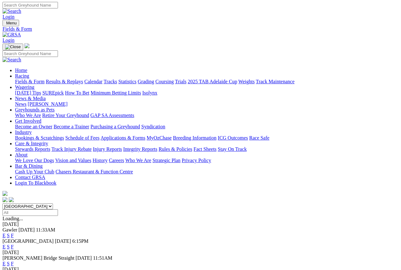 The width and height of the screenshot is (401, 270). What do you see at coordinates (146, 81) in the screenshot?
I see `a: Grading` at bounding box center [146, 81].